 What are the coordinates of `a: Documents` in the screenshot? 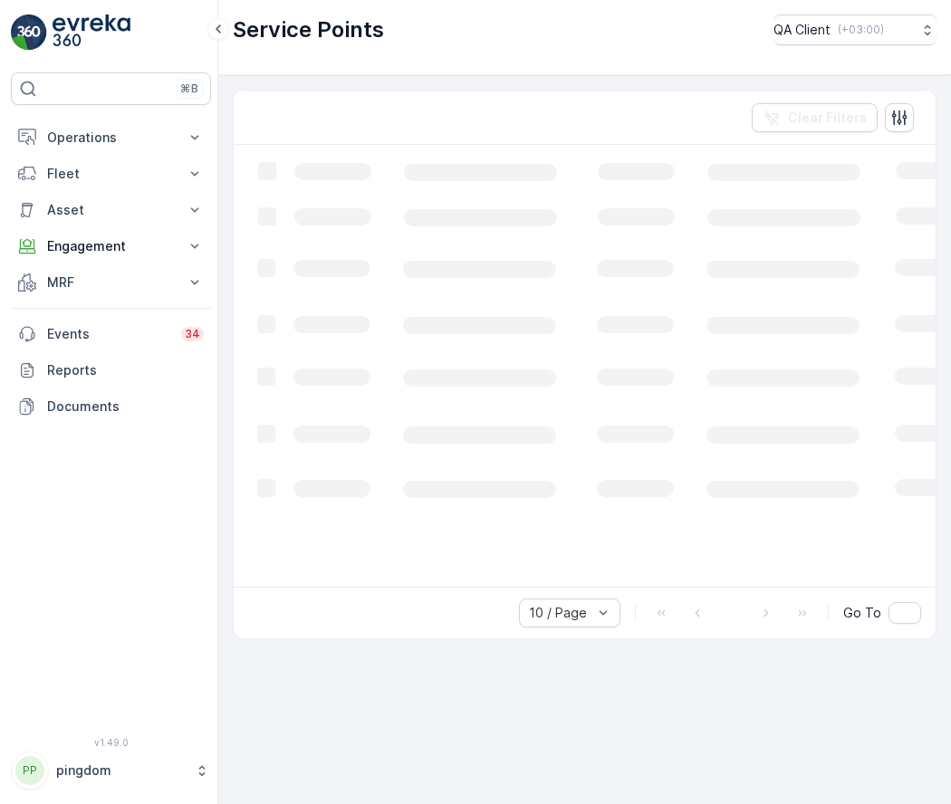 It's located at (110, 406).